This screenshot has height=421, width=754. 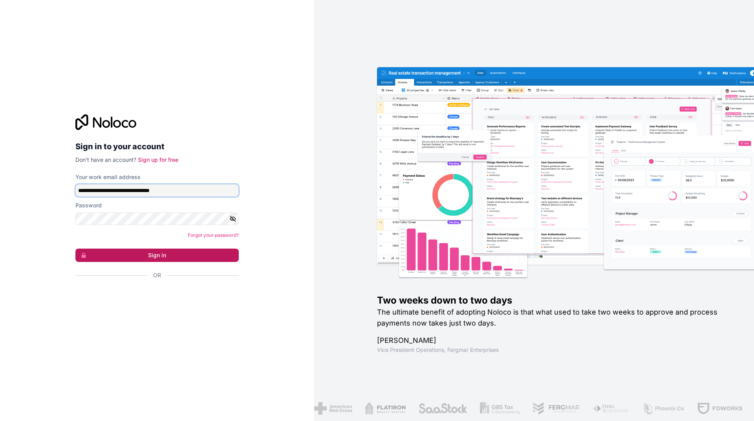 I want to click on input: Email address, so click(x=157, y=190).